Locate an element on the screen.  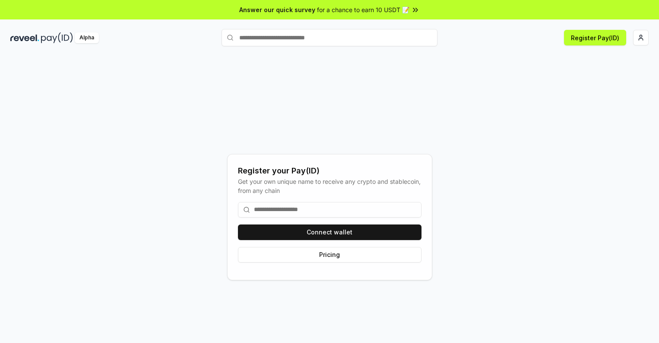
button: Pricing is located at coordinates (330, 254).